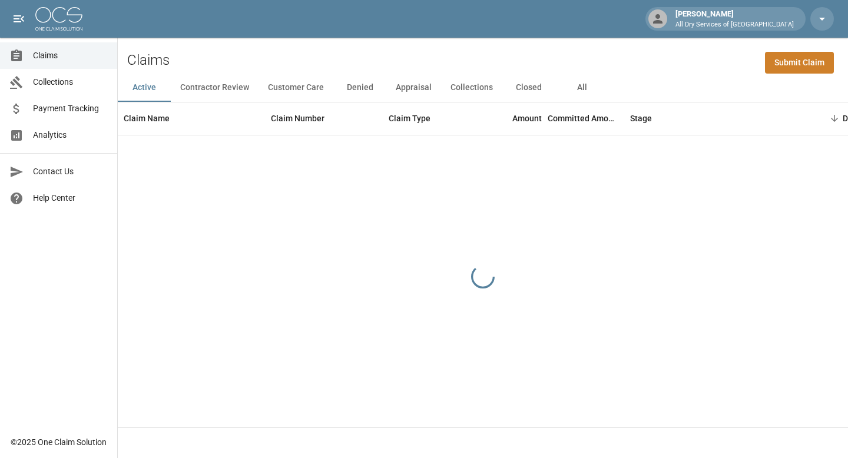 The image size is (848, 458). Describe the element at coordinates (295, 88) in the screenshot. I see `button: Customer Care` at that location.